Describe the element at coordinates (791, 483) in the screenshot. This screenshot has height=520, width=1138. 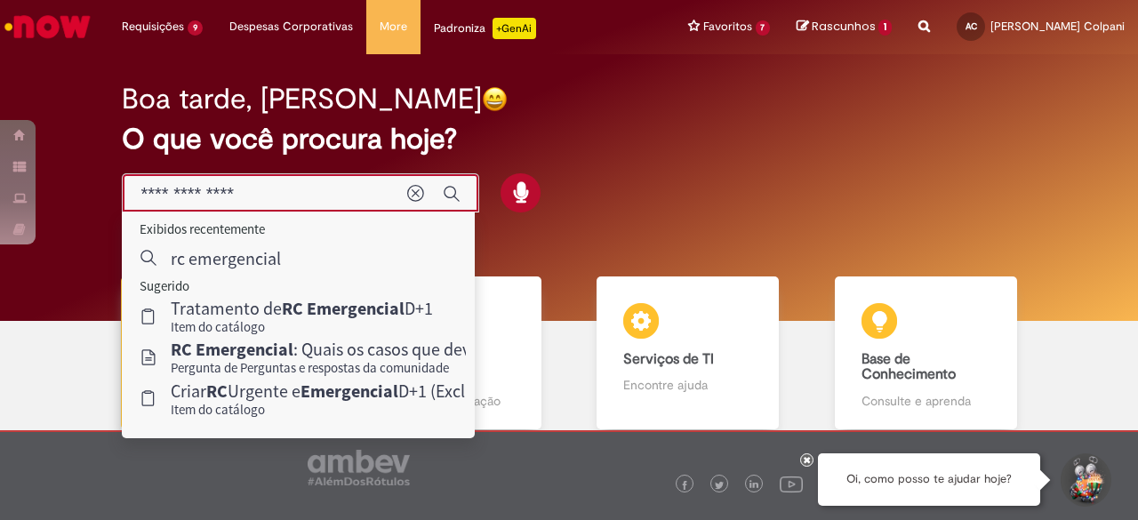
I see `img: logo_footer_youtube.png` at that location.